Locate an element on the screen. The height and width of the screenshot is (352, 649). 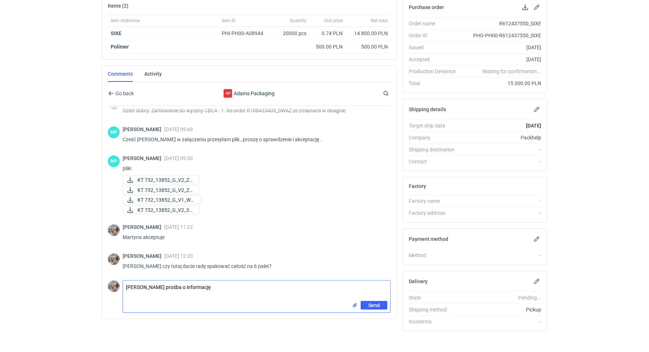
span: KT 732_13852_G_V1_WE... is located at coordinates (166, 200).